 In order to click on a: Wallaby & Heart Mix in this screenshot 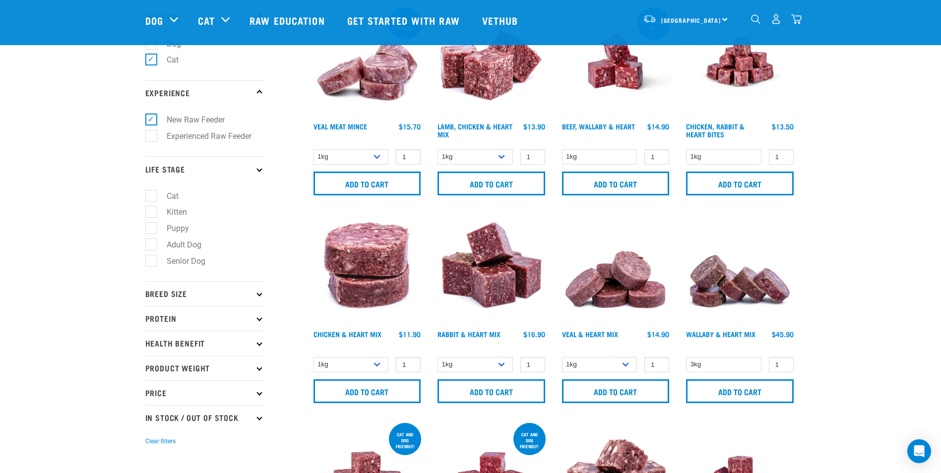, I will do `click(721, 334)`.